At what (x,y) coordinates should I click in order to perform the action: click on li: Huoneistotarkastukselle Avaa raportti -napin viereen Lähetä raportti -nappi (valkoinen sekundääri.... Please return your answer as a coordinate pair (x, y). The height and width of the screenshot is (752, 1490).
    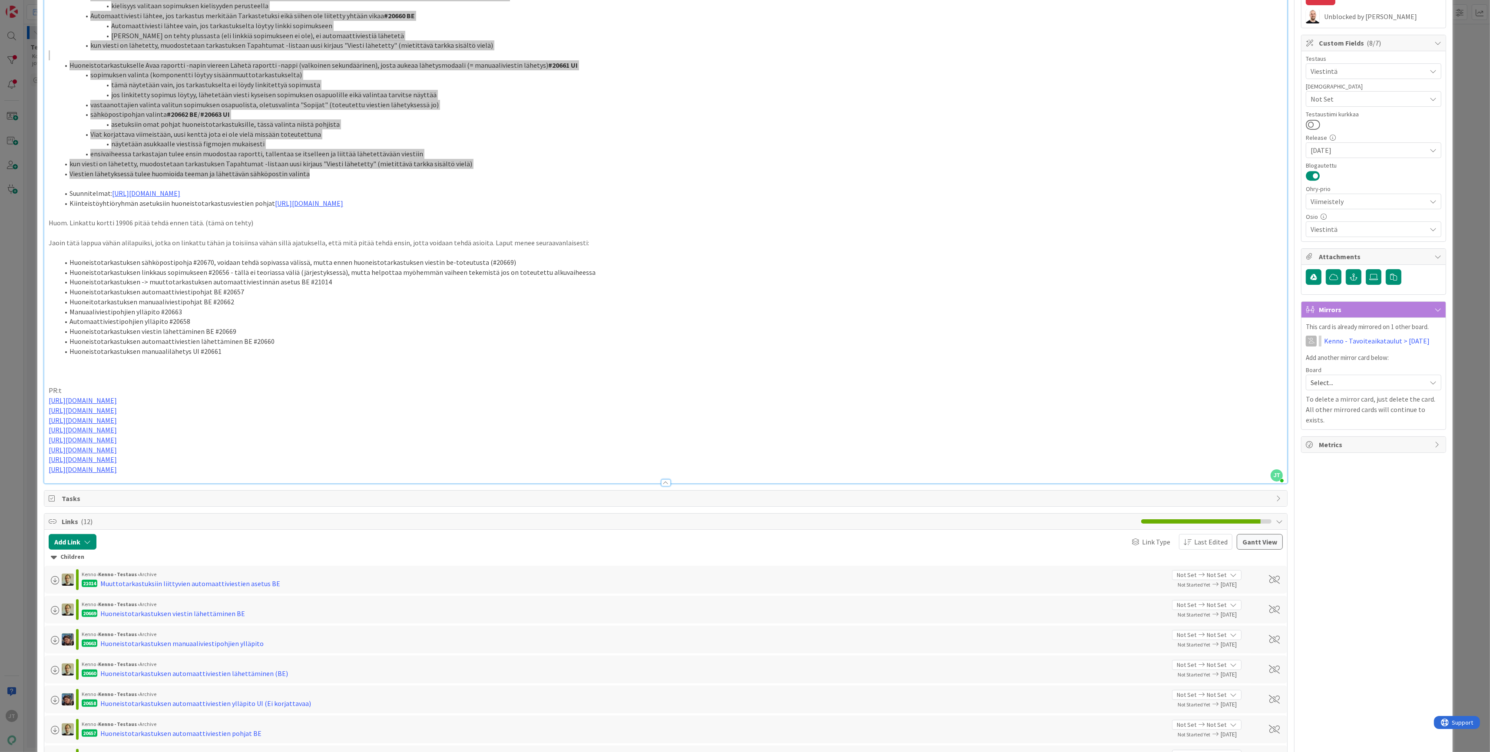
    Looking at the image, I should click on (671, 65).